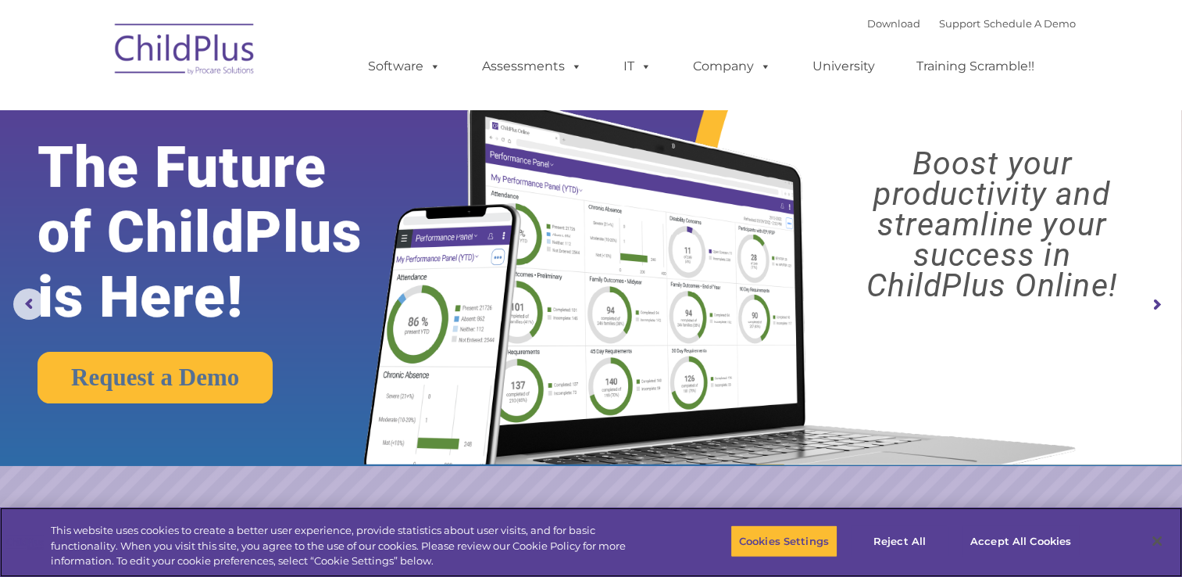  Describe the element at coordinates (732, 66) in the screenshot. I see `a: Company` at that location.